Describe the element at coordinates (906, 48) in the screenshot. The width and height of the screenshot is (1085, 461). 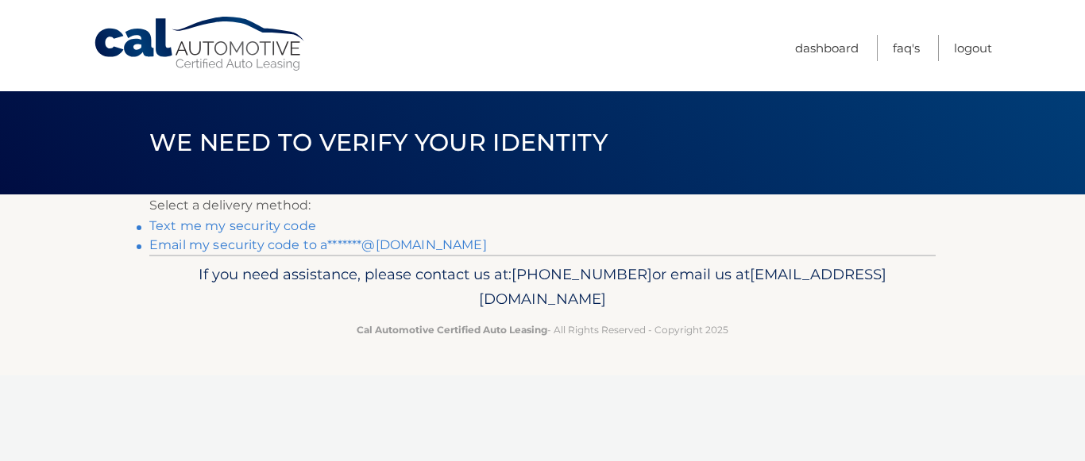
I see `a: FAQ's` at that location.